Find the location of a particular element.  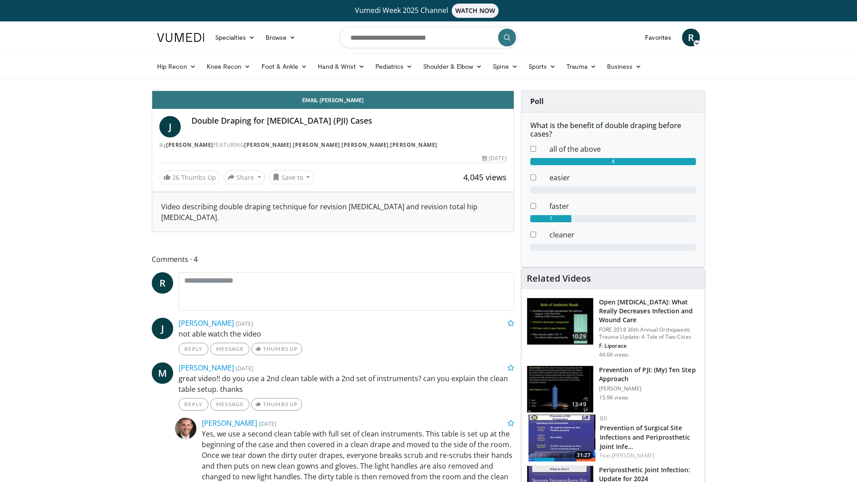

dd: all of the above is located at coordinates (622, 149).